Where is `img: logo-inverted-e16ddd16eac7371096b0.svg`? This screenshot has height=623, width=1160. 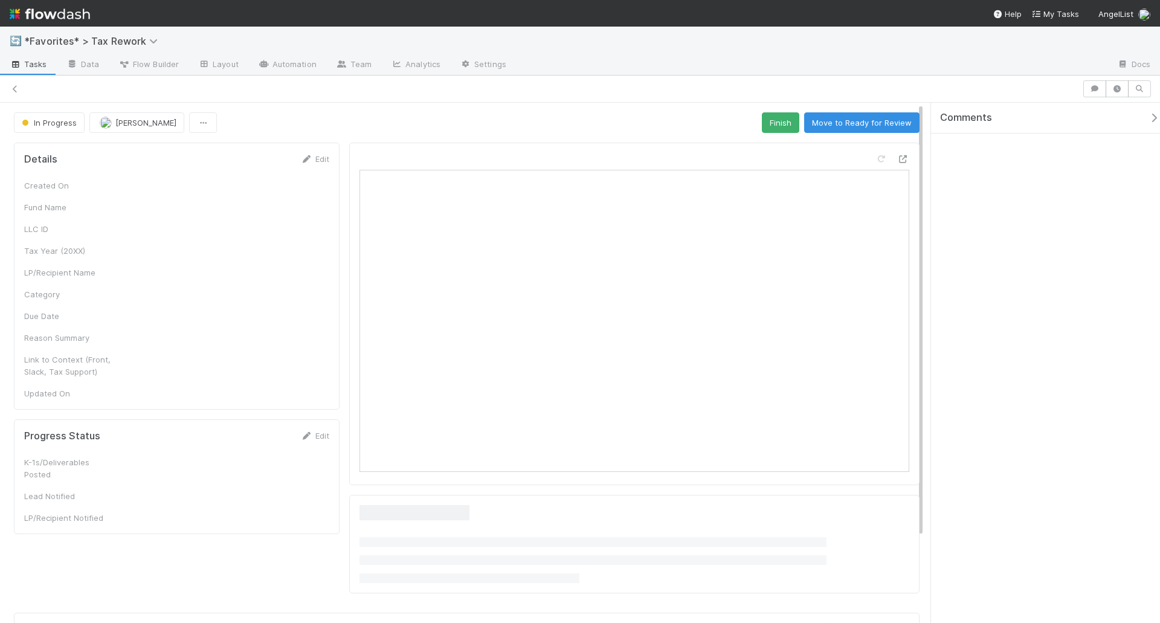 img: logo-inverted-e16ddd16eac7371096b0.svg is located at coordinates (50, 14).